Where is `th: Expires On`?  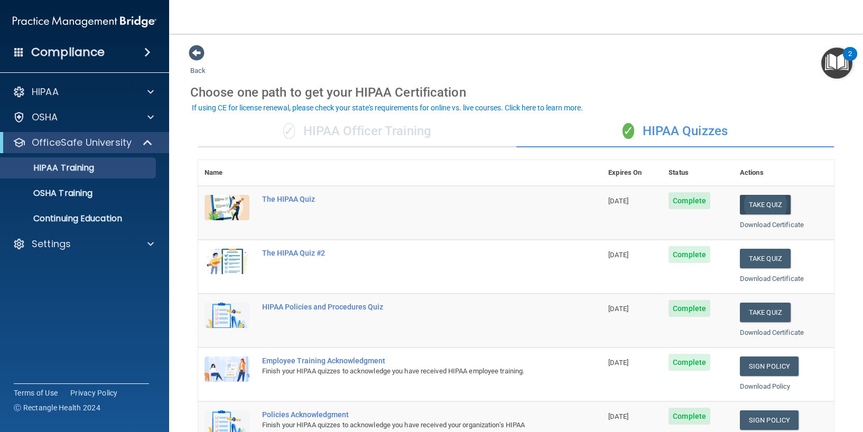
th: Expires On is located at coordinates (632, 173).